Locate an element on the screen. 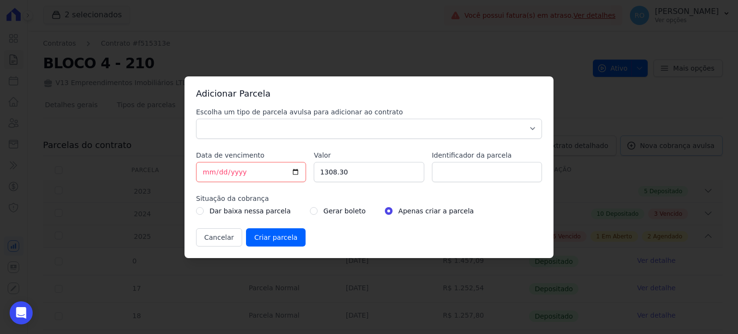  button: Cancelar is located at coordinates (219, 237).